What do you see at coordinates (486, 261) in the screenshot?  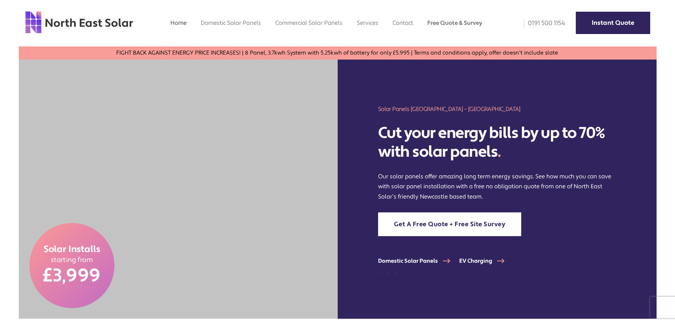 I see `a: EV Charging` at bounding box center [486, 261].